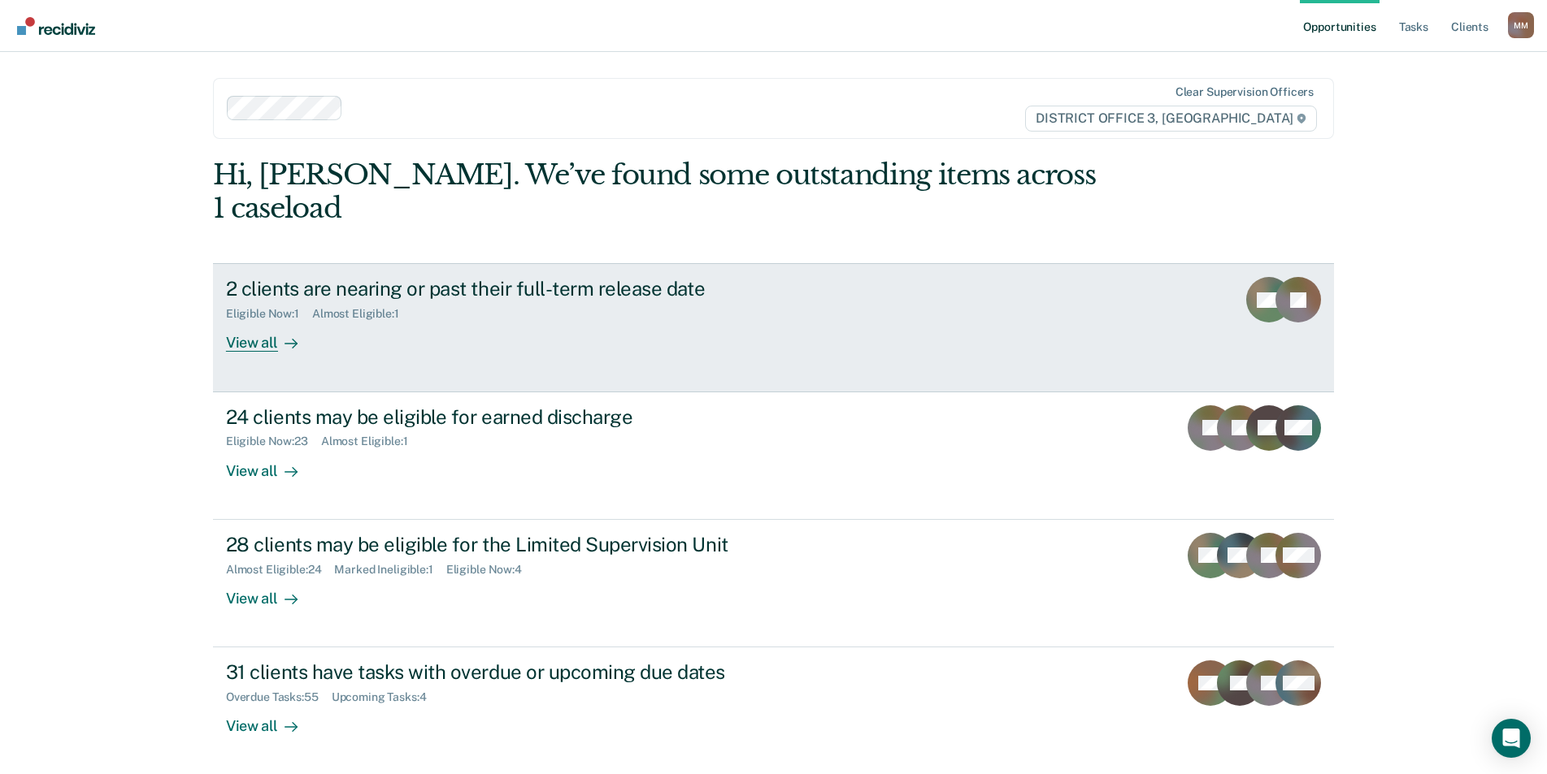 The height and width of the screenshot is (774, 1547). What do you see at coordinates (490, 570) in the screenshot?
I see `div: Eligible Now : 4` at bounding box center [490, 570].